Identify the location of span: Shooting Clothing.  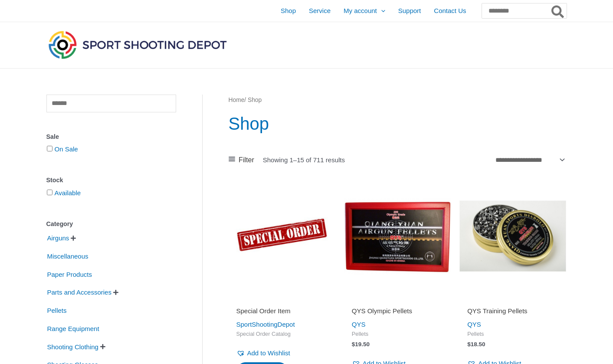
(73, 347).